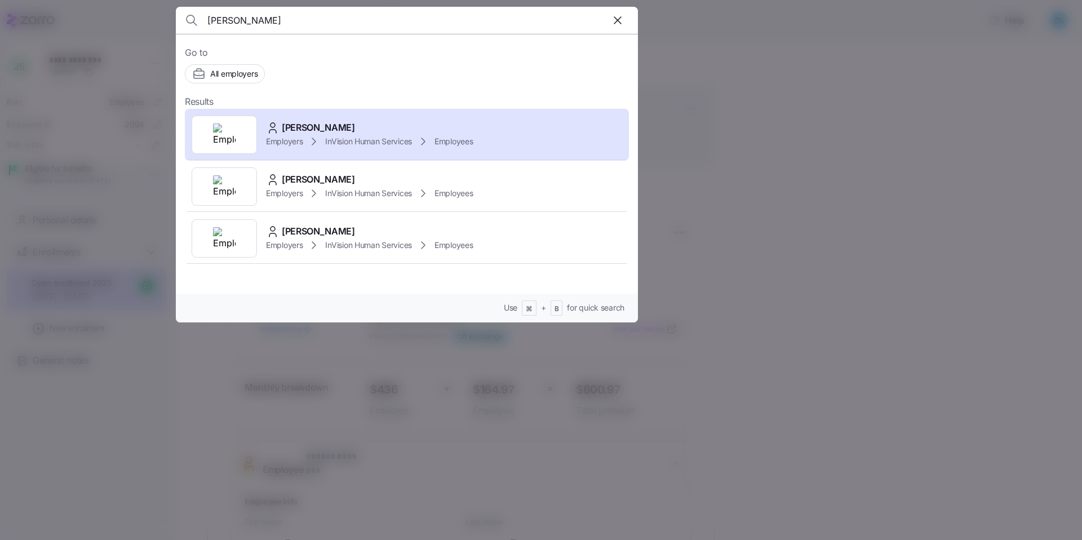 This screenshot has height=540, width=1082. Describe the element at coordinates (407, 52) in the screenshot. I see `span: Go to` at that location.